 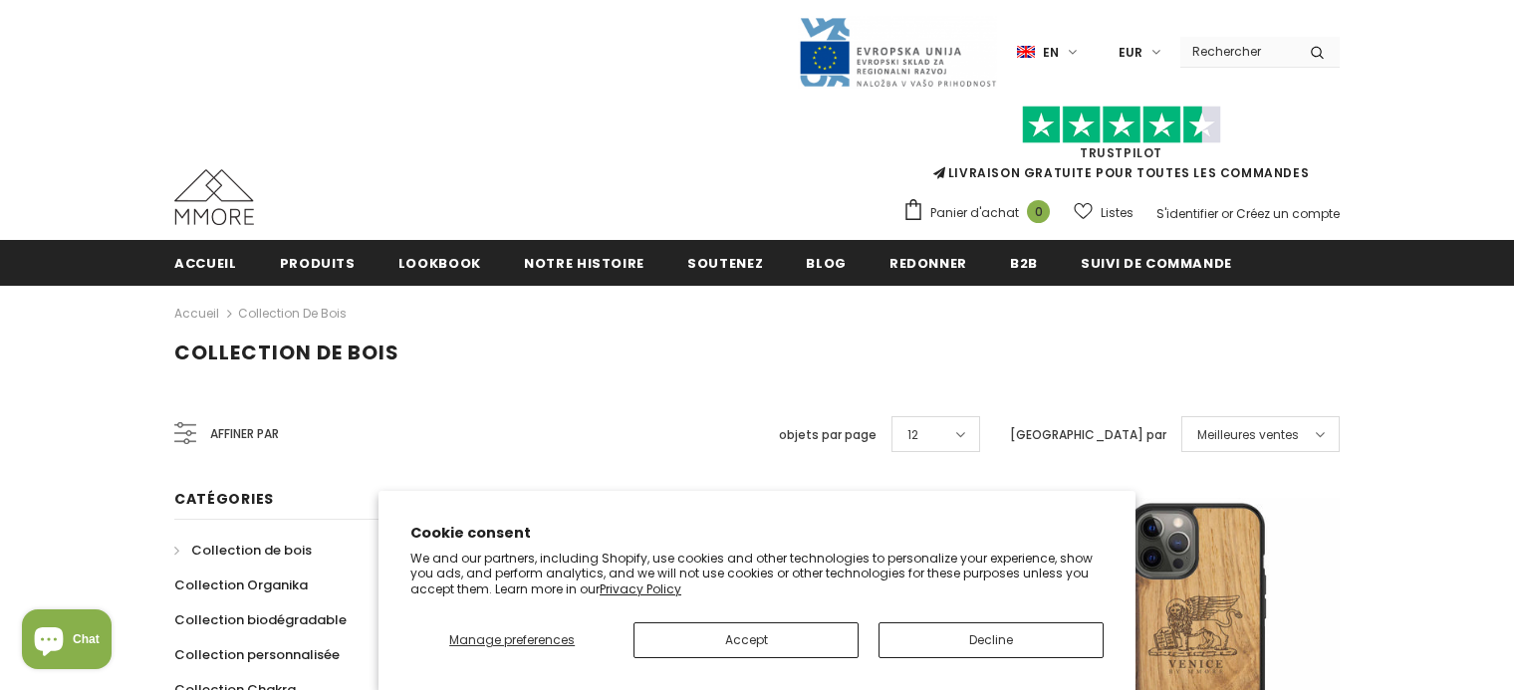 What do you see at coordinates (1024, 263) in the screenshot?
I see `span: B2B` at bounding box center [1024, 263].